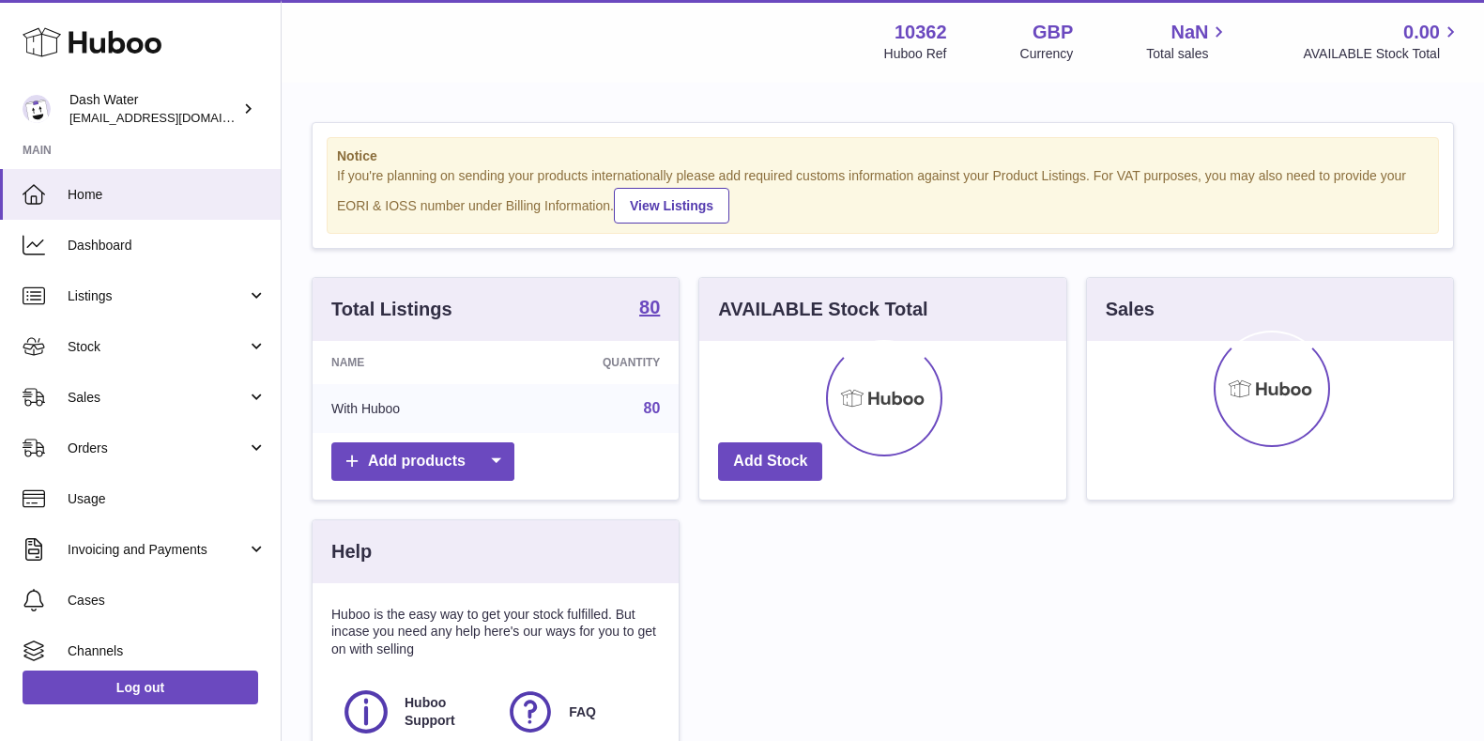 Image resolution: width=1484 pixels, height=741 pixels. Describe the element at coordinates (157, 346) in the screenshot. I see `span: Stock` at that location.